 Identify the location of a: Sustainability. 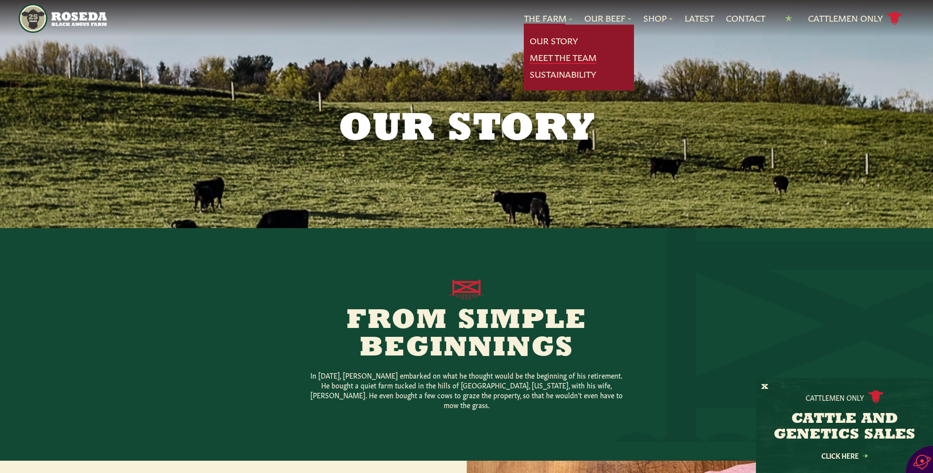
(563, 74).